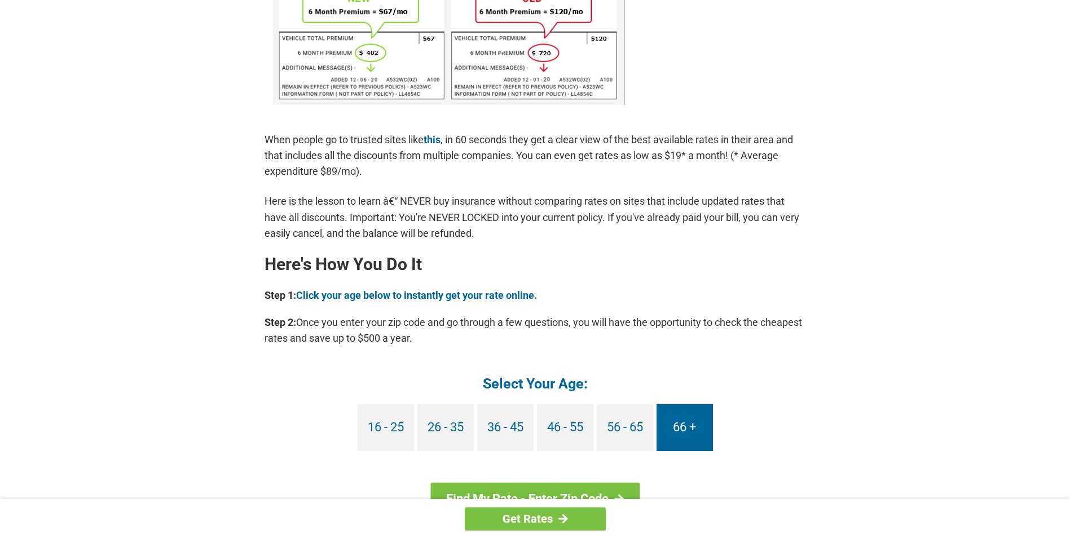 The width and height of the screenshot is (1070, 539). What do you see at coordinates (432, 139) in the screenshot?
I see `a: this` at bounding box center [432, 139].